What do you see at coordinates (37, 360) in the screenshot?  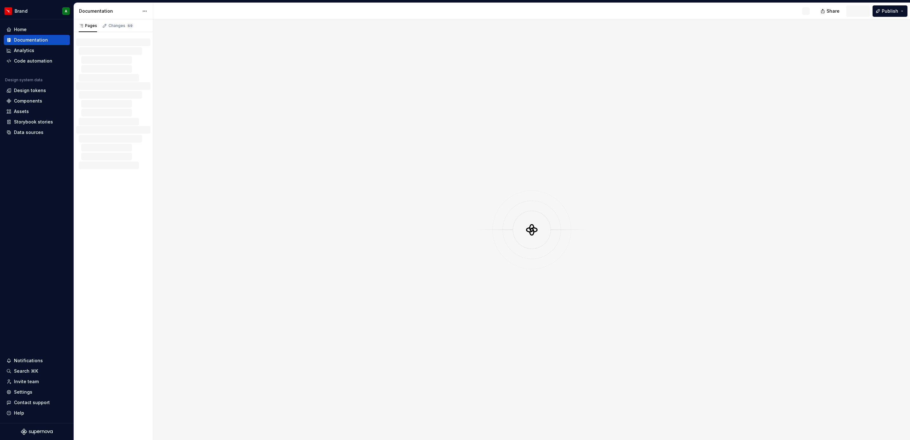 I see `button: Notifications` at bounding box center [37, 360].